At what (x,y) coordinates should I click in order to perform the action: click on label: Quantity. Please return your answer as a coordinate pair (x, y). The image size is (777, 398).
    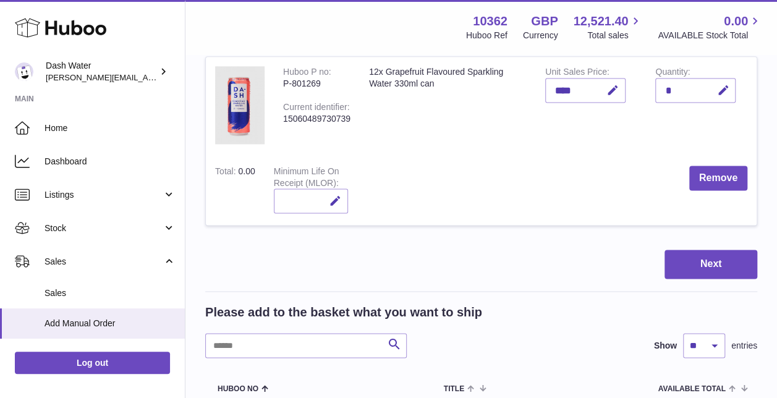
    Looking at the image, I should click on (673, 73).